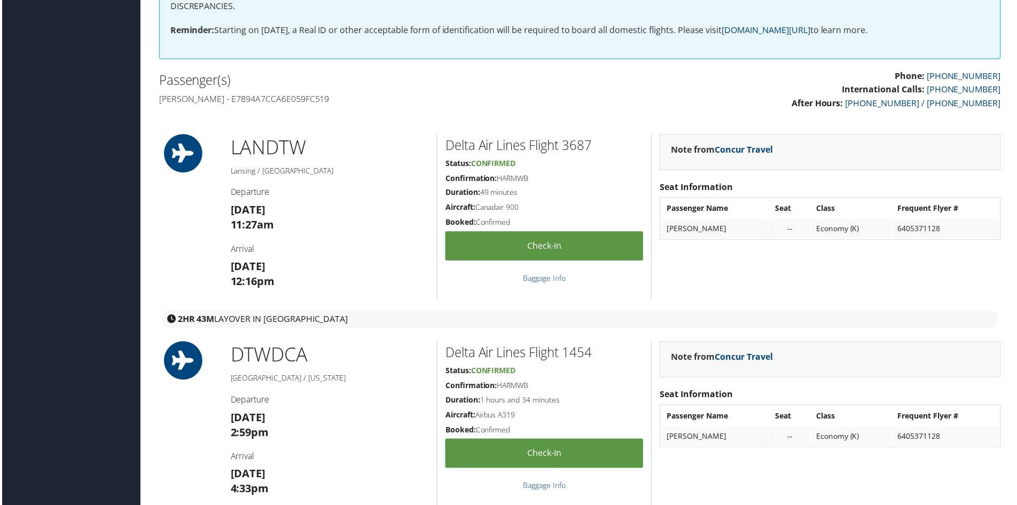 This screenshot has height=505, width=1017. Describe the element at coordinates (328, 356) in the screenshot. I see `h1: DTW DCA` at that location.